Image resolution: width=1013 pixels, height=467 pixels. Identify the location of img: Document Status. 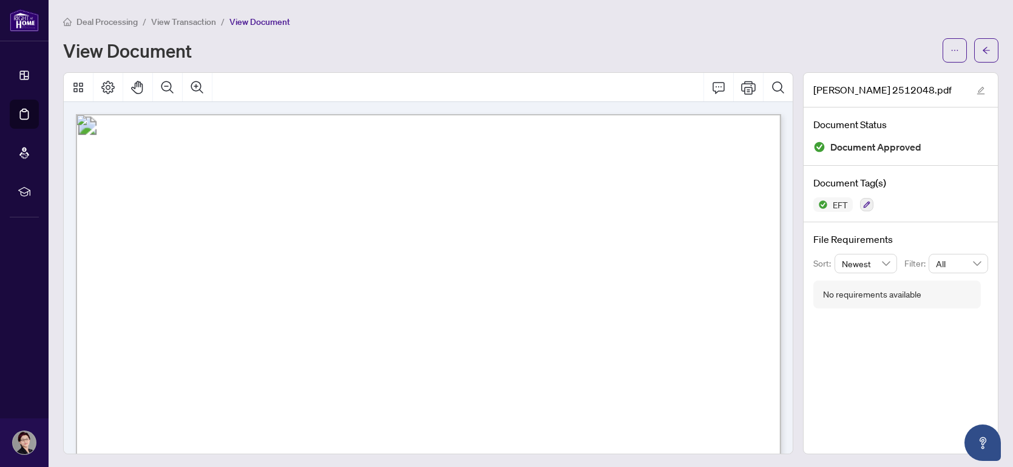
(819, 147).